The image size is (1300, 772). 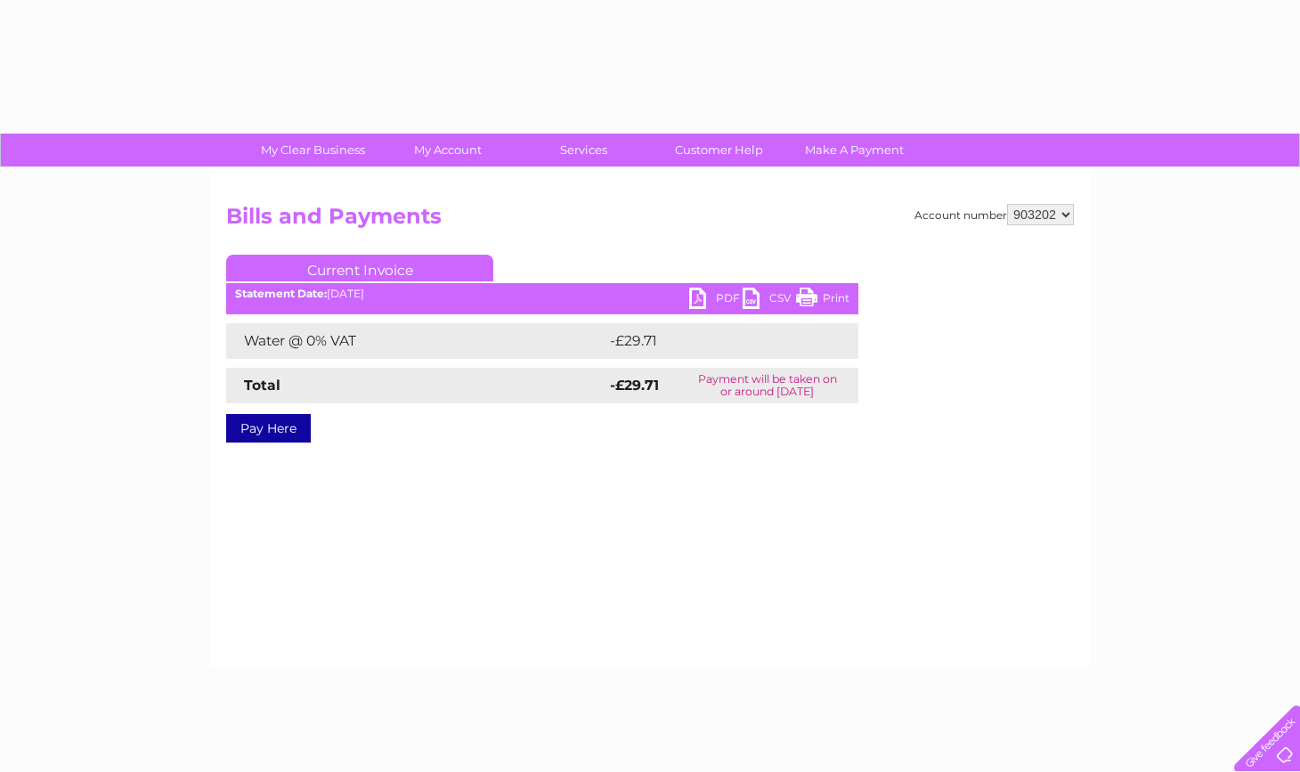 What do you see at coordinates (262, 385) in the screenshot?
I see `strong: Total` at bounding box center [262, 385].